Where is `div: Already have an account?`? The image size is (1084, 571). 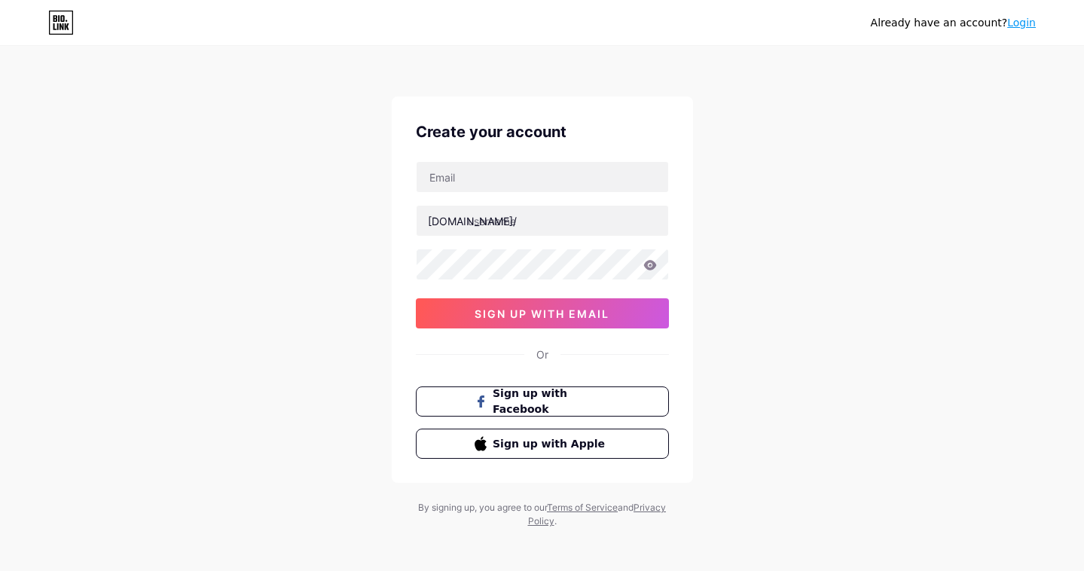
div: Already have an account? is located at coordinates (953, 23).